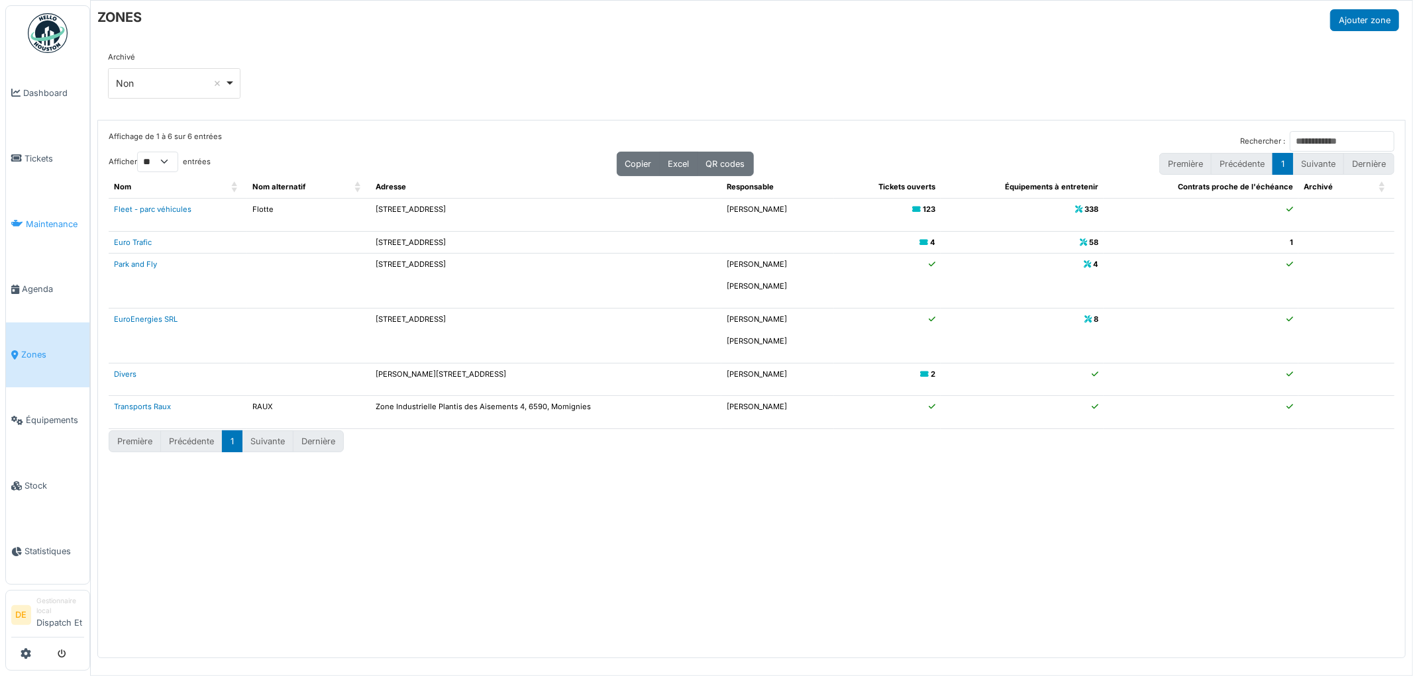 This screenshot has width=1413, height=676. What do you see at coordinates (1091, 209) in the screenshot?
I see `b: 338` at bounding box center [1091, 209].